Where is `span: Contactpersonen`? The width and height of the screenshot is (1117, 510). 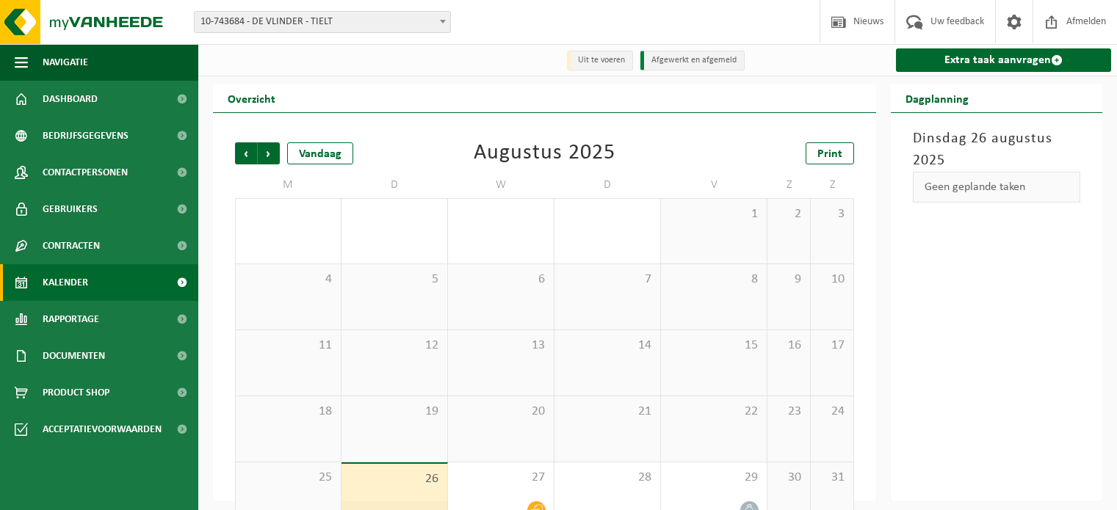
span: Contactpersonen is located at coordinates (85, 173).